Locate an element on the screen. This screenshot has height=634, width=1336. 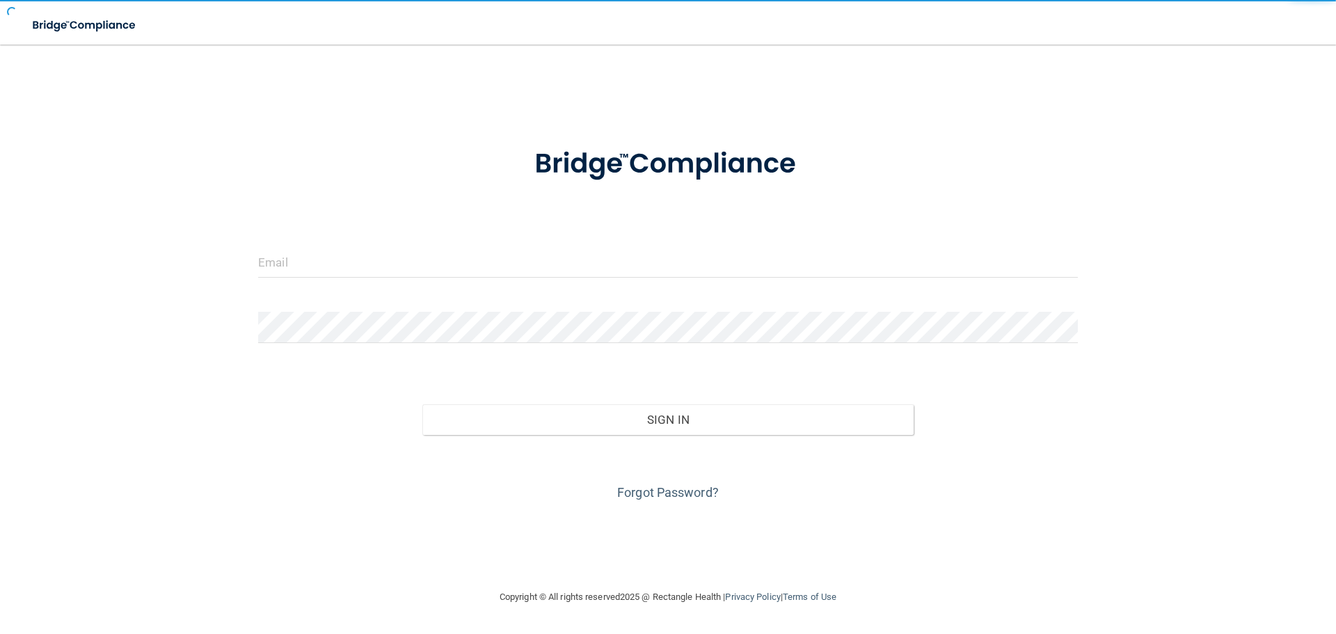
button: Sign In is located at coordinates (668, 420).